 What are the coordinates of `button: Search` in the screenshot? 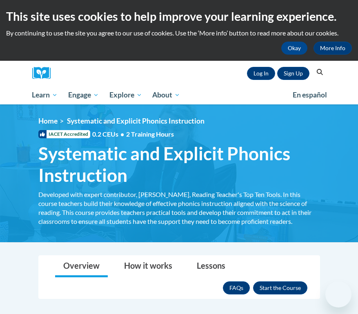 It's located at (319, 72).